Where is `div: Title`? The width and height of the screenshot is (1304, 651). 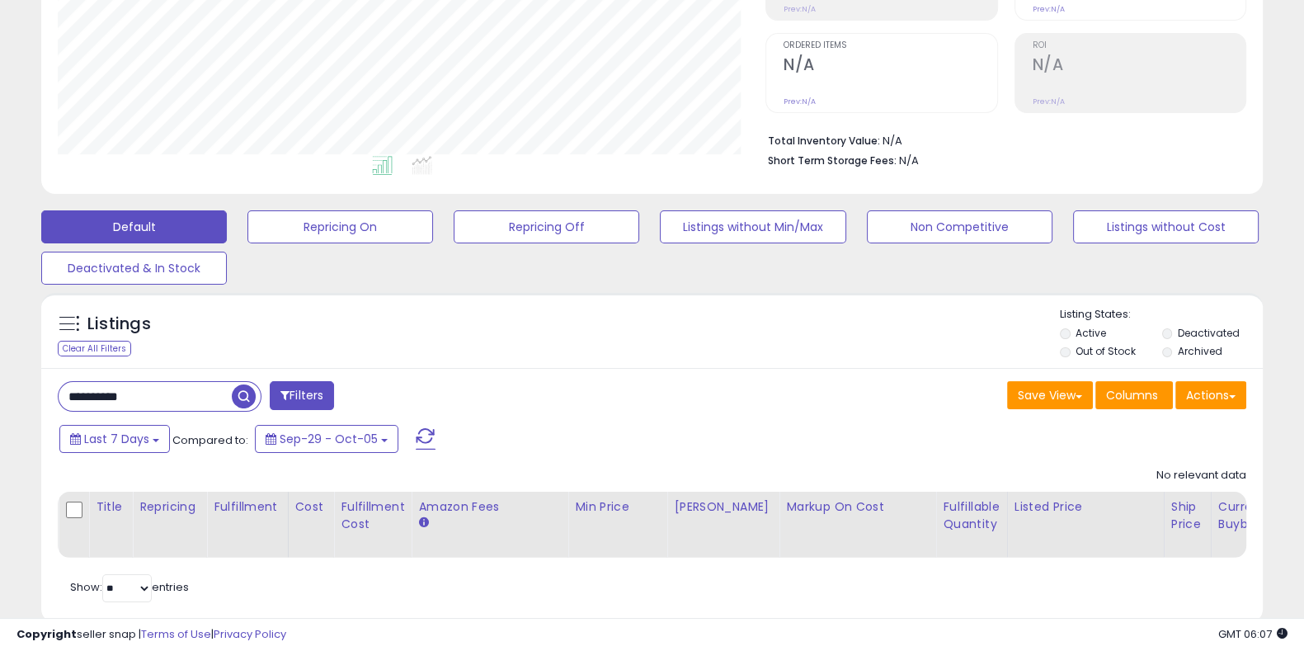
div: Title is located at coordinates (111, 506).